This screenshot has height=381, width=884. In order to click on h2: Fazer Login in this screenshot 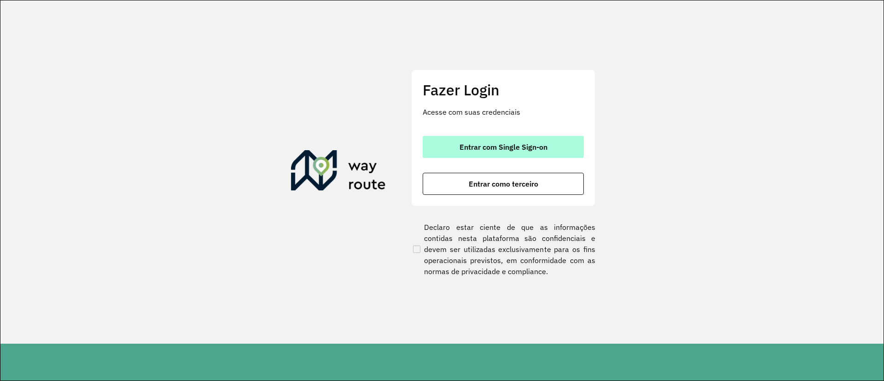, I will do `click(503, 90)`.